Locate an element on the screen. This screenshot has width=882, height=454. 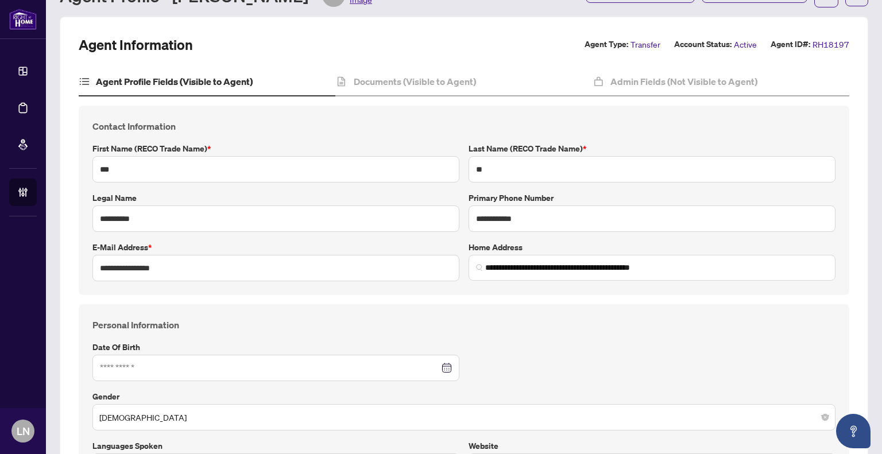
label: Account Status: is located at coordinates (703, 44).